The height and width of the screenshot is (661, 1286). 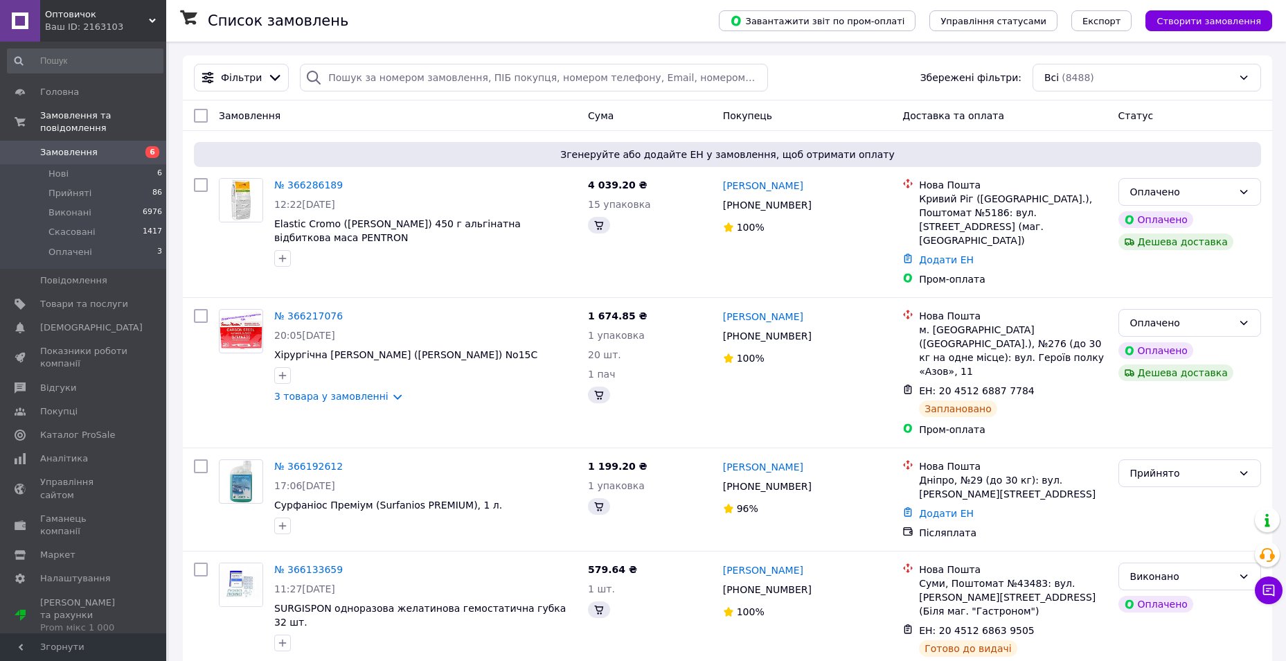 I want to click on button: Чат з покупцем, so click(x=1269, y=590).